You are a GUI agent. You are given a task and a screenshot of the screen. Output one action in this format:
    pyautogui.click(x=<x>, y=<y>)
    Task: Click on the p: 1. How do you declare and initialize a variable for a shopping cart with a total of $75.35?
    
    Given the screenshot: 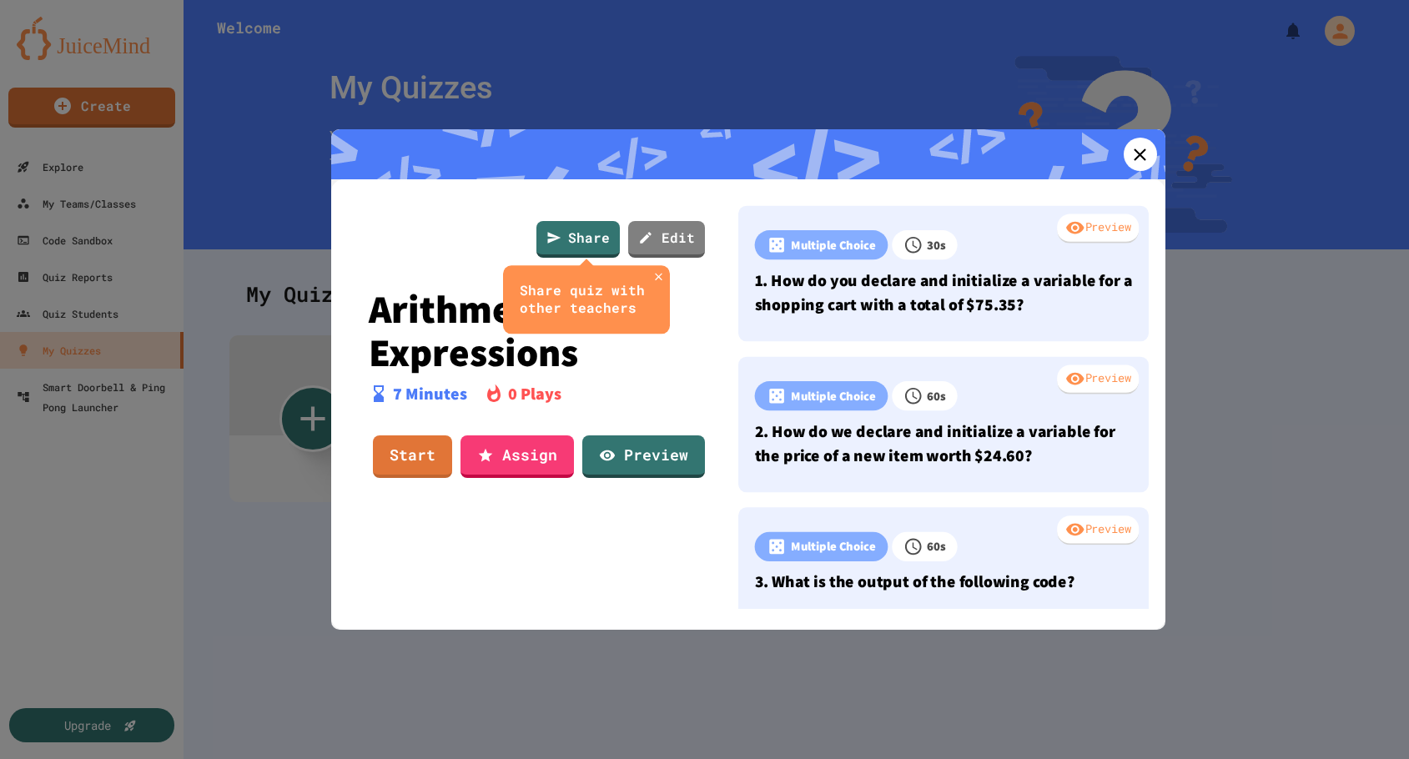 What is the action you would take?
    pyautogui.click(x=942, y=292)
    